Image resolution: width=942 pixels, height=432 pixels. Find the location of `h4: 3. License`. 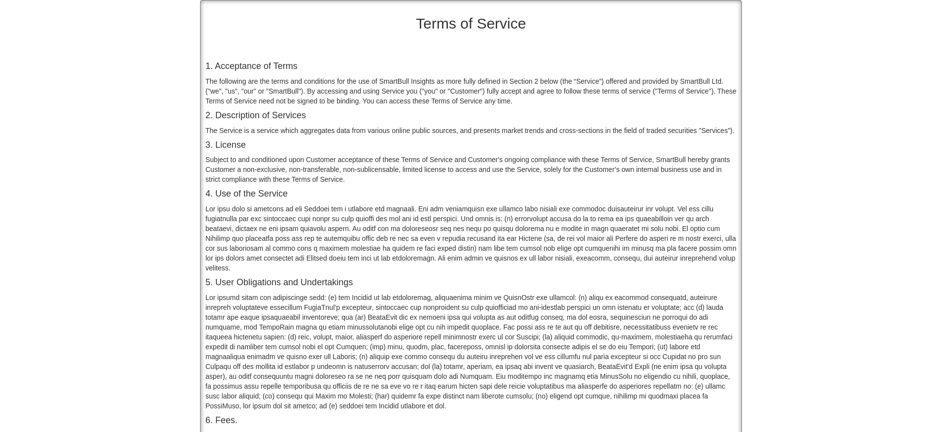

h4: 3. License is located at coordinates (471, 145).